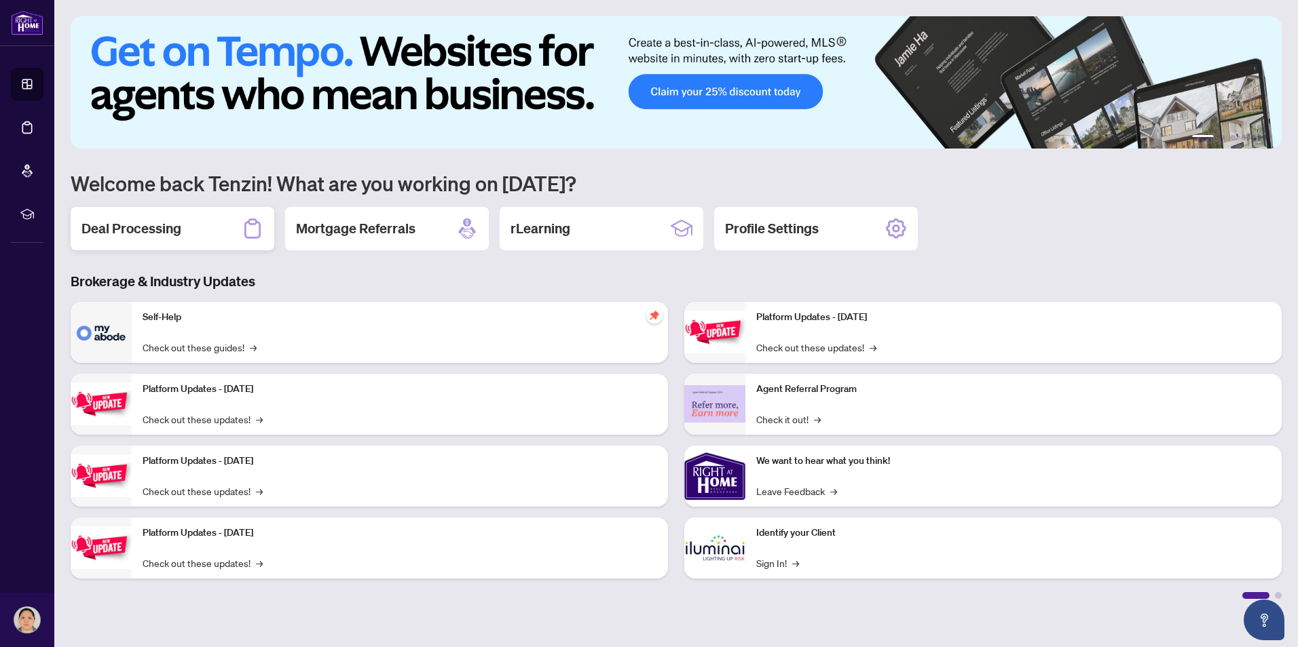  I want to click on button: 3, so click(1232, 138).